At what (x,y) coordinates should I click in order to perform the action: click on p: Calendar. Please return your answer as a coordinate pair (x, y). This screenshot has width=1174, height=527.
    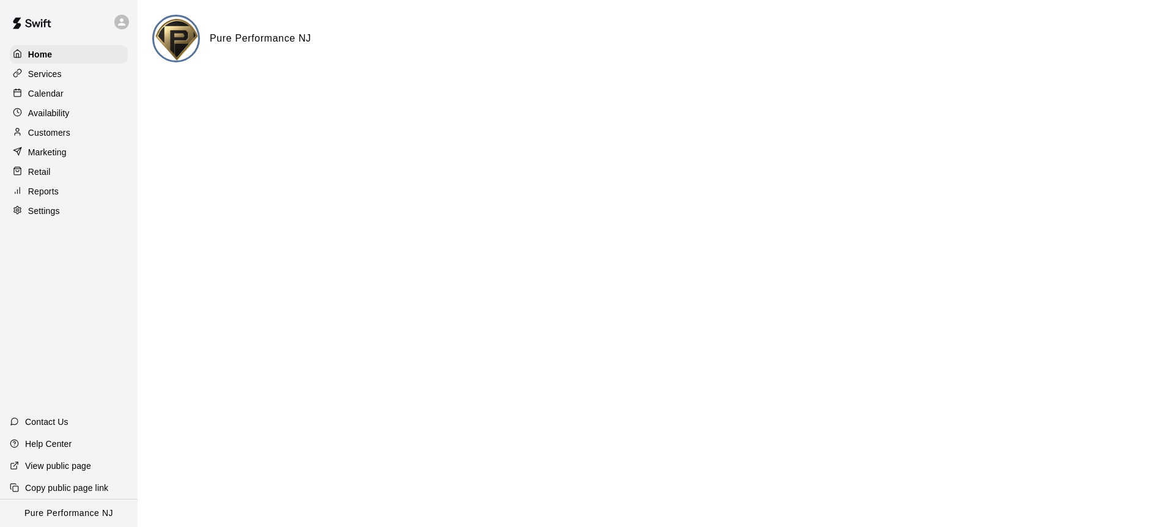
    Looking at the image, I should click on (46, 94).